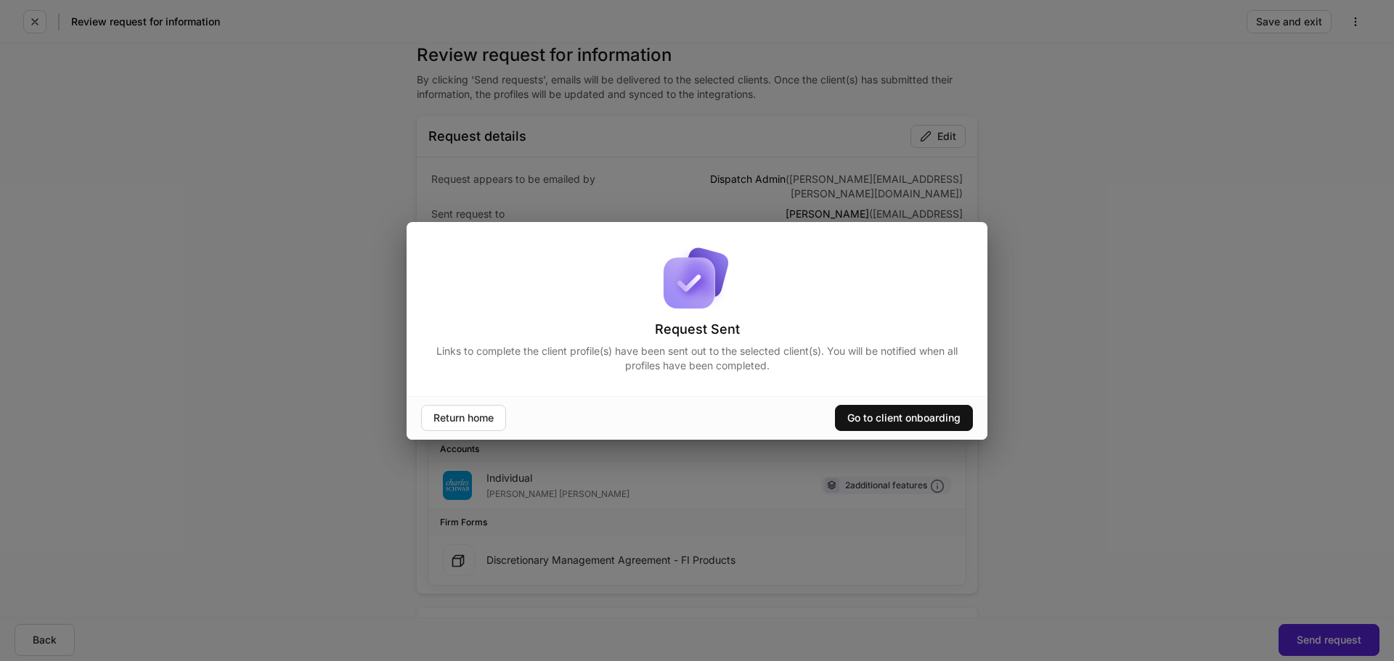  I want to click on div: Go to client onboarding, so click(904, 418).